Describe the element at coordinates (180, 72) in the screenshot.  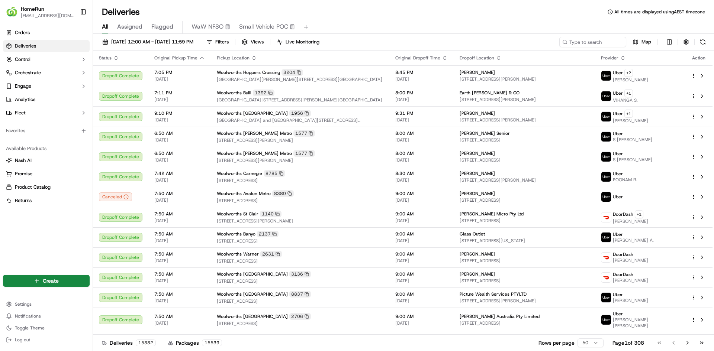
I see `span: 7:05 PM` at that location.